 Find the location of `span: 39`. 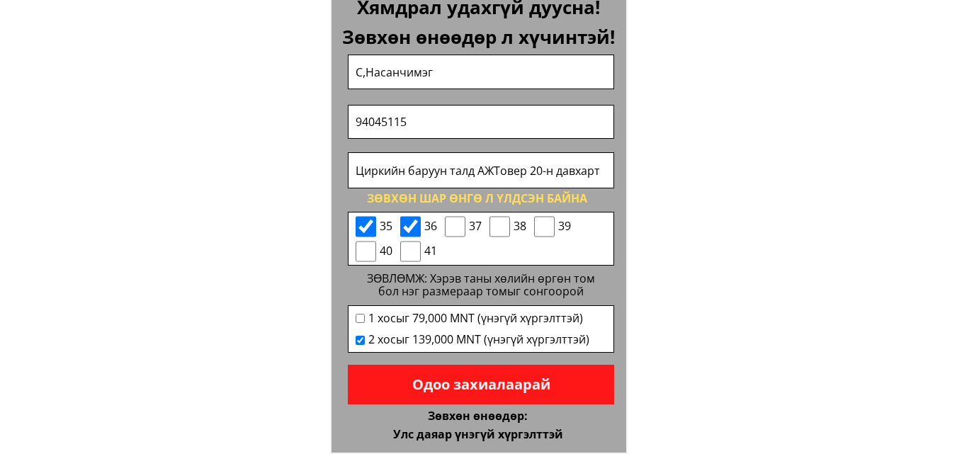

span: 39 is located at coordinates (565, 227).